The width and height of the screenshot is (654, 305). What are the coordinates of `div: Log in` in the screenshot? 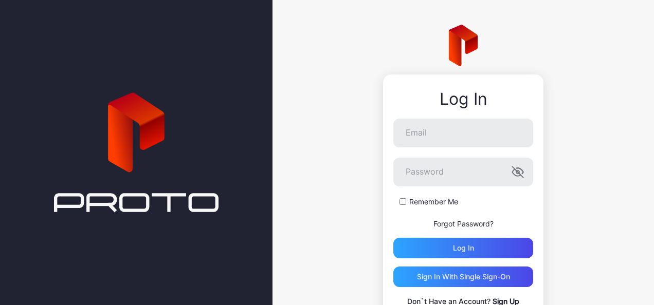 It's located at (463, 248).